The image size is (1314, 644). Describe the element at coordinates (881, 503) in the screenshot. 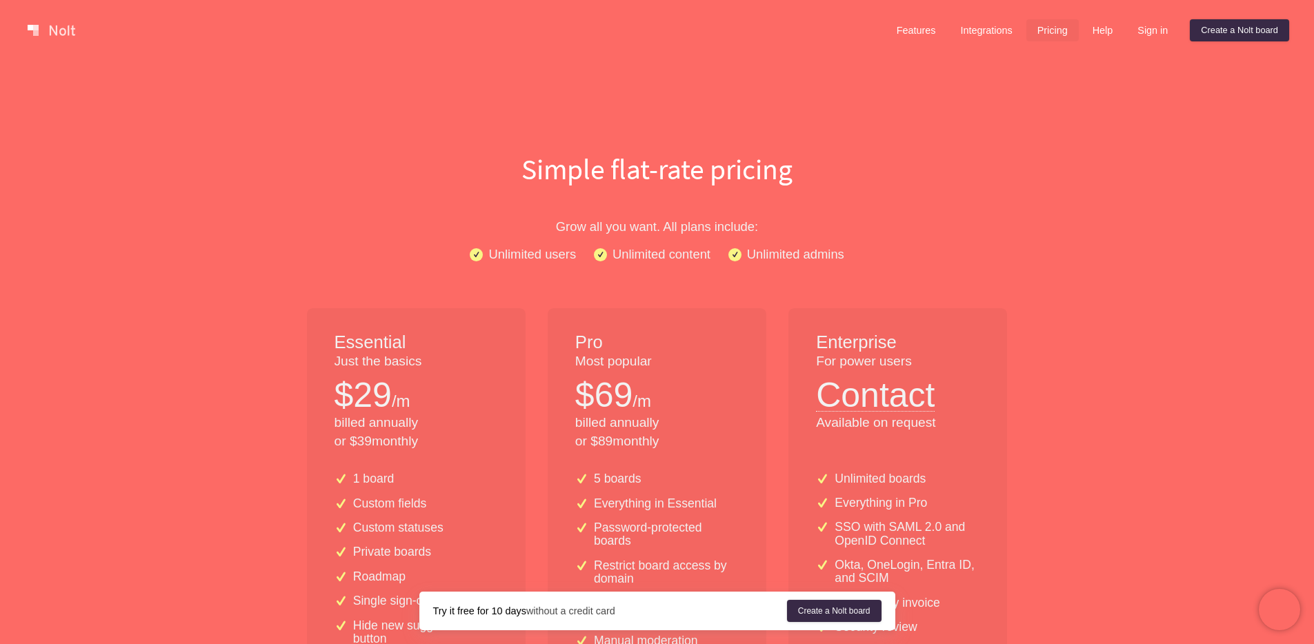

I see `p: Everything in Pro` at that location.